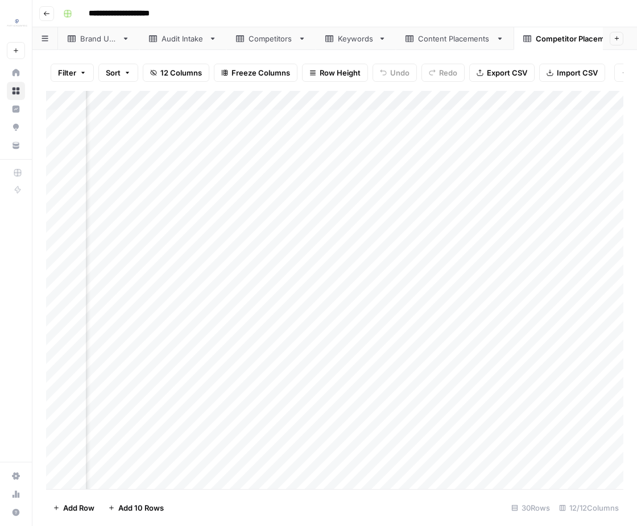 Image resolution: width=637 pixels, height=526 pixels. Describe the element at coordinates (400, 73) in the screenshot. I see `span: Undo` at that location.